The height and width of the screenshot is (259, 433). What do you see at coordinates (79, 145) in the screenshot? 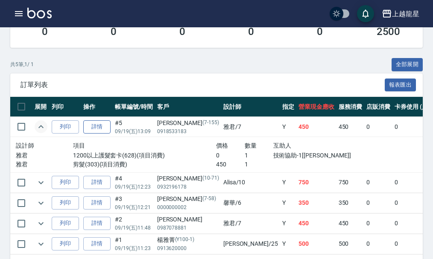
I see `span: 項目` at bounding box center [79, 145].